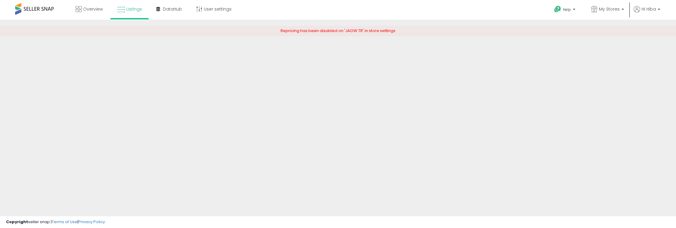  What do you see at coordinates (566, 10) in the screenshot?
I see `a: Help` at bounding box center [566, 10].